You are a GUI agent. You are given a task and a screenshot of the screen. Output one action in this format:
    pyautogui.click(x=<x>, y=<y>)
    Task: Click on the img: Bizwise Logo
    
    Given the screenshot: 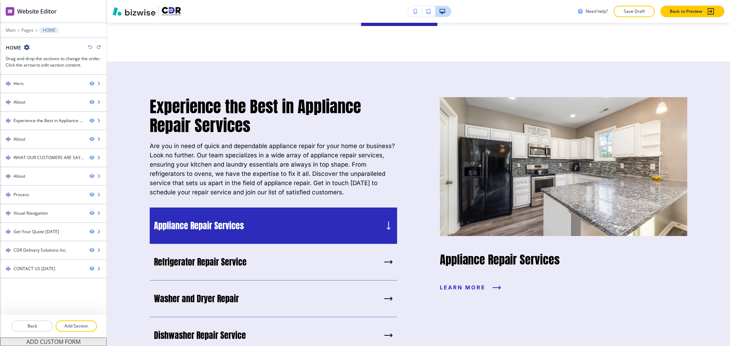 What is the action you would take?
    pyautogui.click(x=134, y=11)
    